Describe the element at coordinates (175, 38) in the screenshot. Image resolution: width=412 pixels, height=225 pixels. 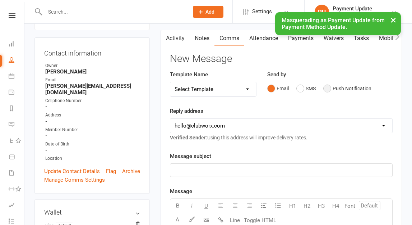
I see `a: Activity` at that location.